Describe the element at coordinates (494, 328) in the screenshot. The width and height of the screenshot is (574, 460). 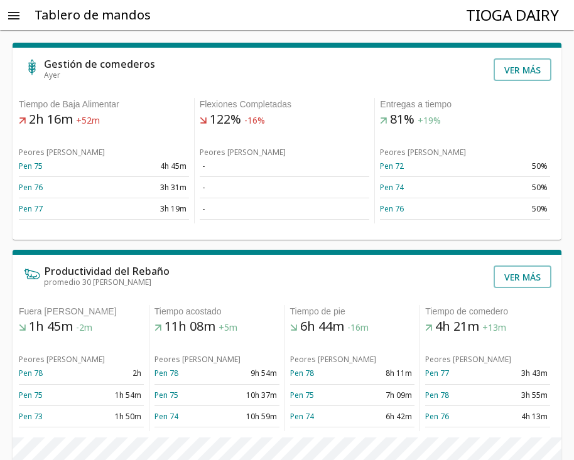
I see `span: +13m` at that location.